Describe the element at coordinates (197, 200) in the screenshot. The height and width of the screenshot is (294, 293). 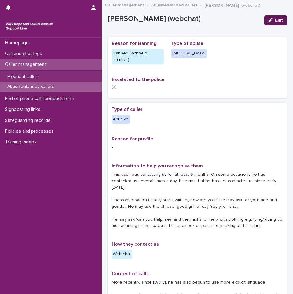
I see `p: This user was contacting us for at least 6 months. On some occasions he has contacted us several ...` at that location.